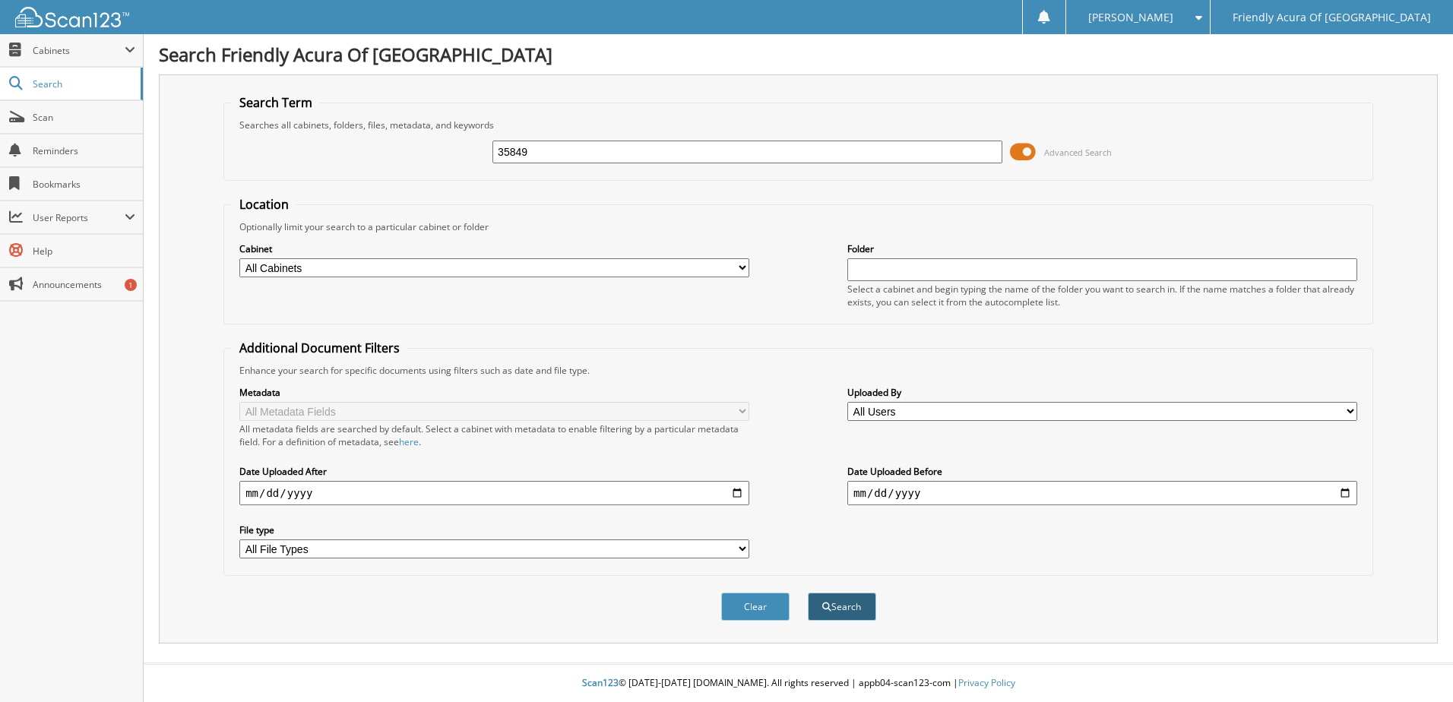 This screenshot has height=702, width=1453. What do you see at coordinates (264, 204) in the screenshot?
I see `legend: Location` at bounding box center [264, 204].